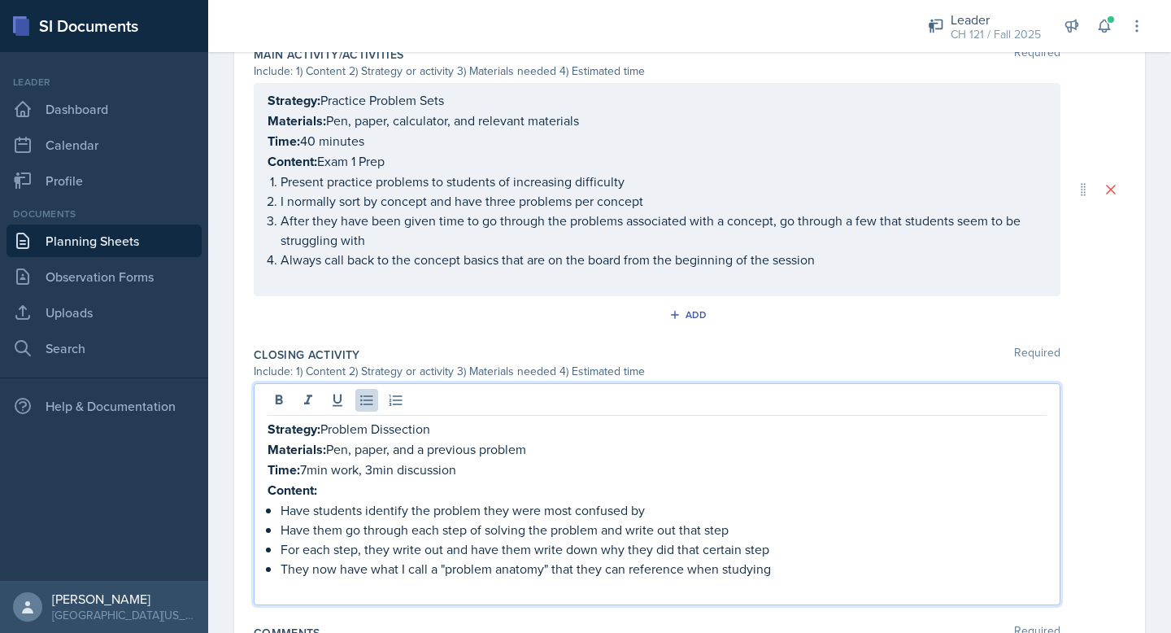  What do you see at coordinates (664, 569) in the screenshot?
I see `p: They now have what I call a "problem anatomy" that they can reference when studying` at bounding box center [664, 569].